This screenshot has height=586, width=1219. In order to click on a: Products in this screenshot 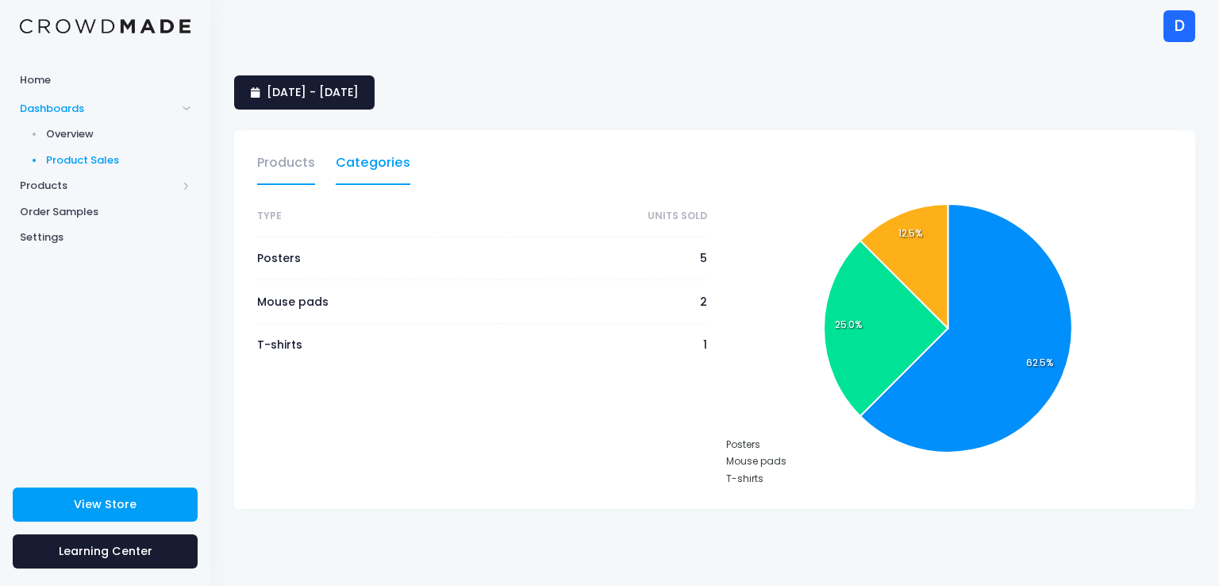, I will do `click(286, 167)`.